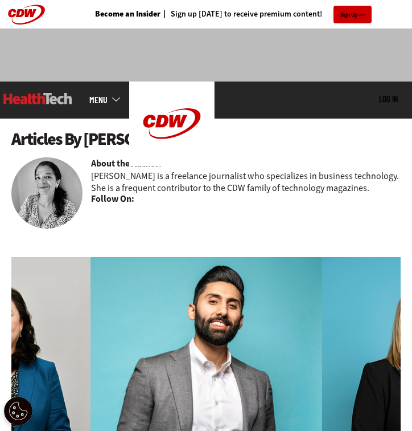  What do you see at coordinates (388, 99) in the screenshot?
I see `a: Log in` at bounding box center [388, 99].